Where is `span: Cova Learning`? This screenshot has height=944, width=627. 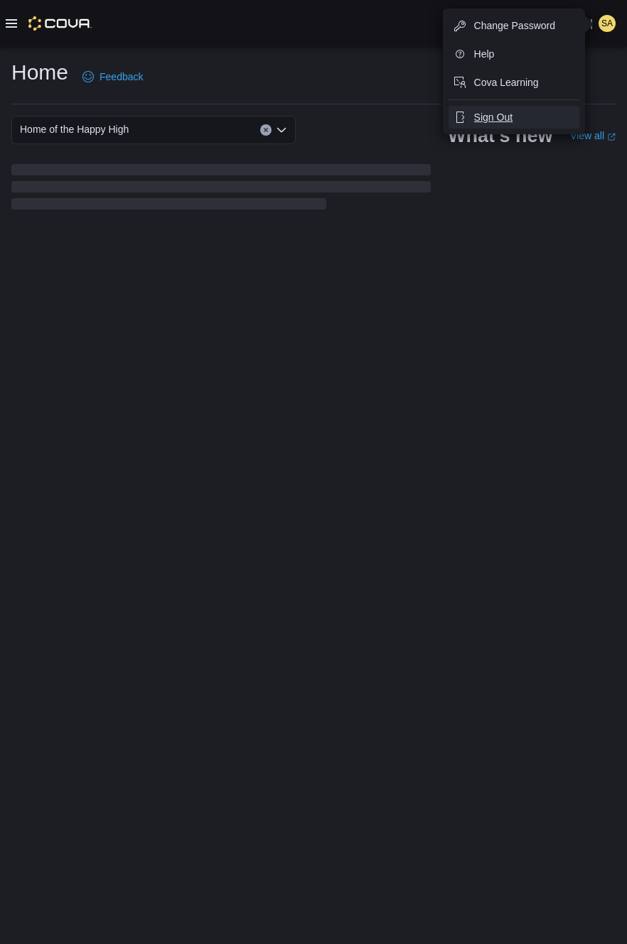
span: Cova Learning is located at coordinates (506, 82).